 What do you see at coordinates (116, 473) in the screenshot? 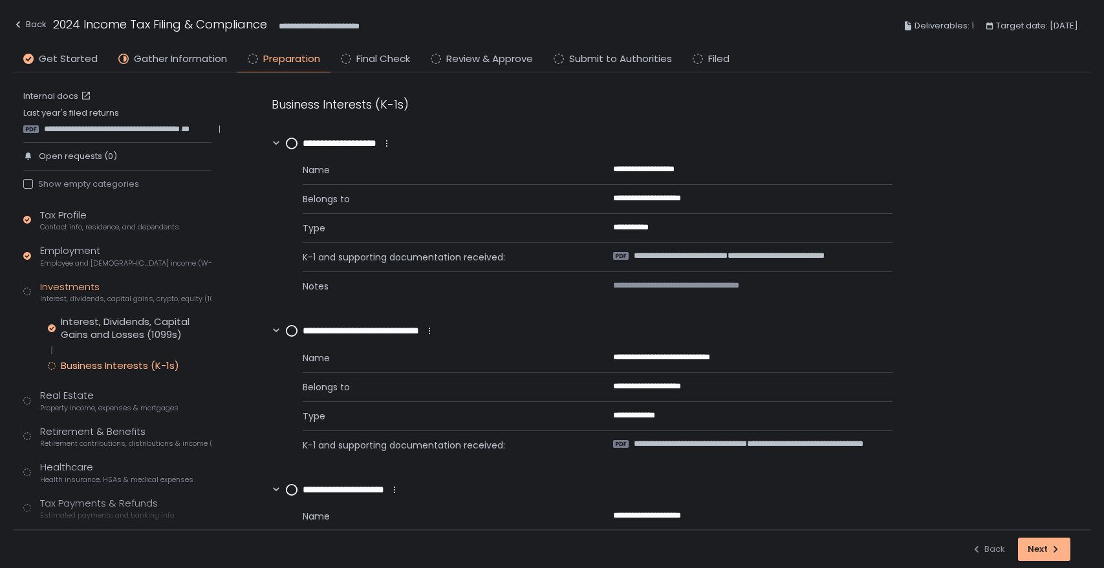
I see `div: Healthcare` at bounding box center [116, 473].